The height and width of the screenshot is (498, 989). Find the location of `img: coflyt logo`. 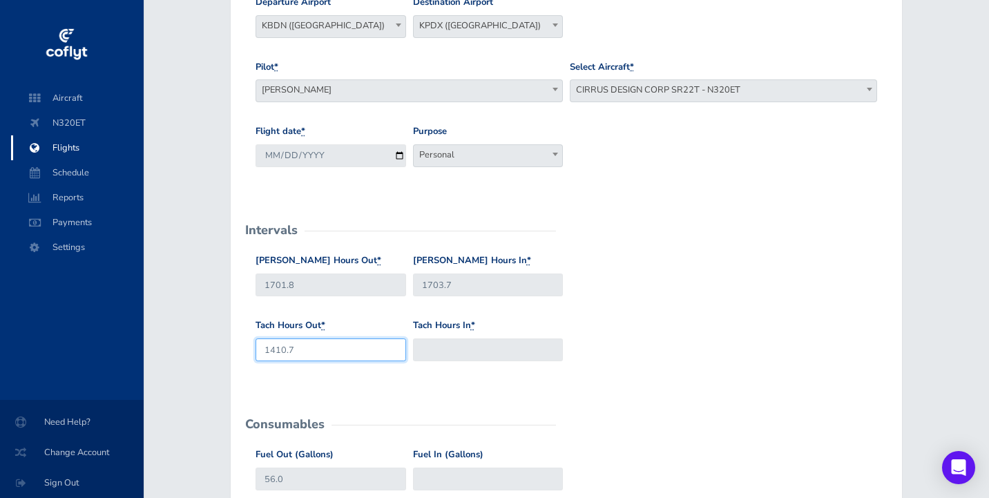

img: coflyt logo is located at coordinates (66, 45).